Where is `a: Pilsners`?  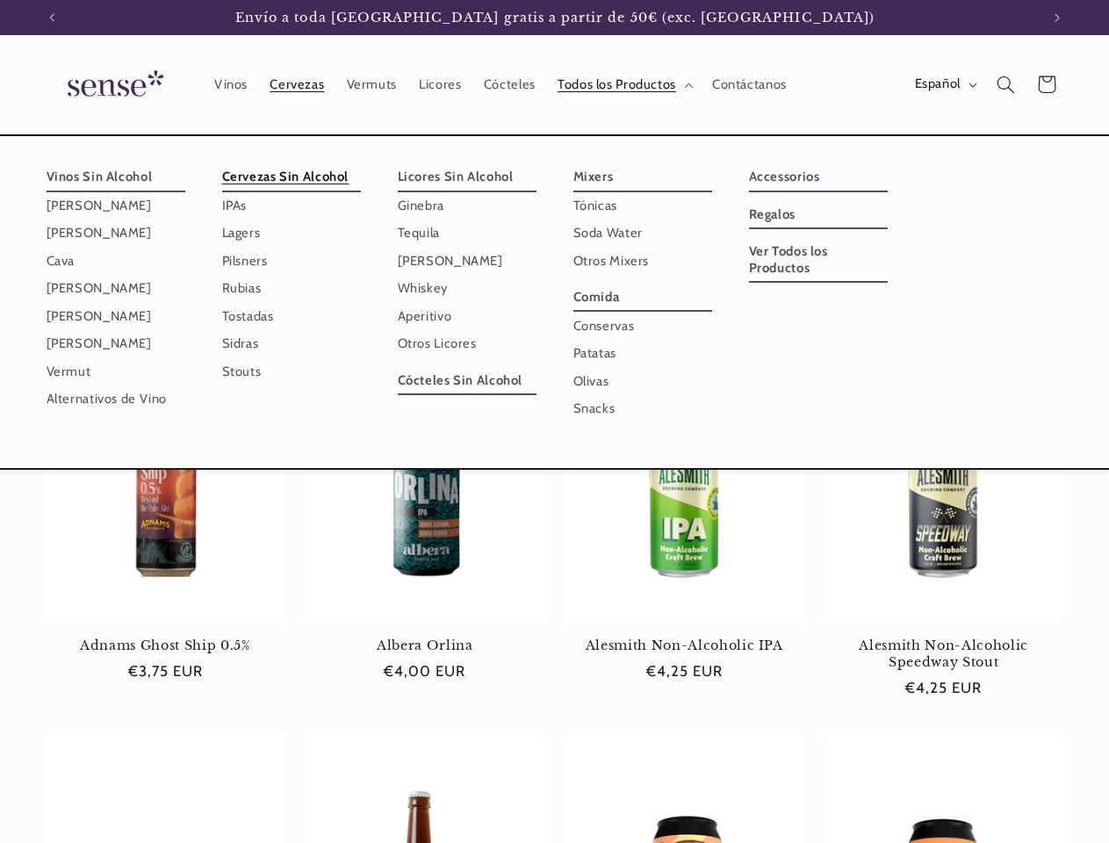
a: Pilsners is located at coordinates (291, 261).